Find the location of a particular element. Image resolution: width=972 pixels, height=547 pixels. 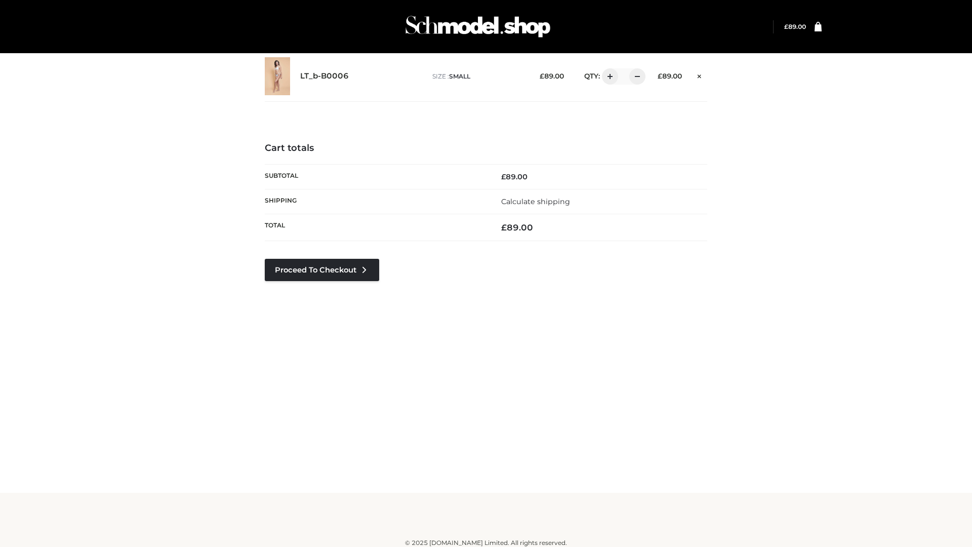

th: Shipping is located at coordinates (375, 201).